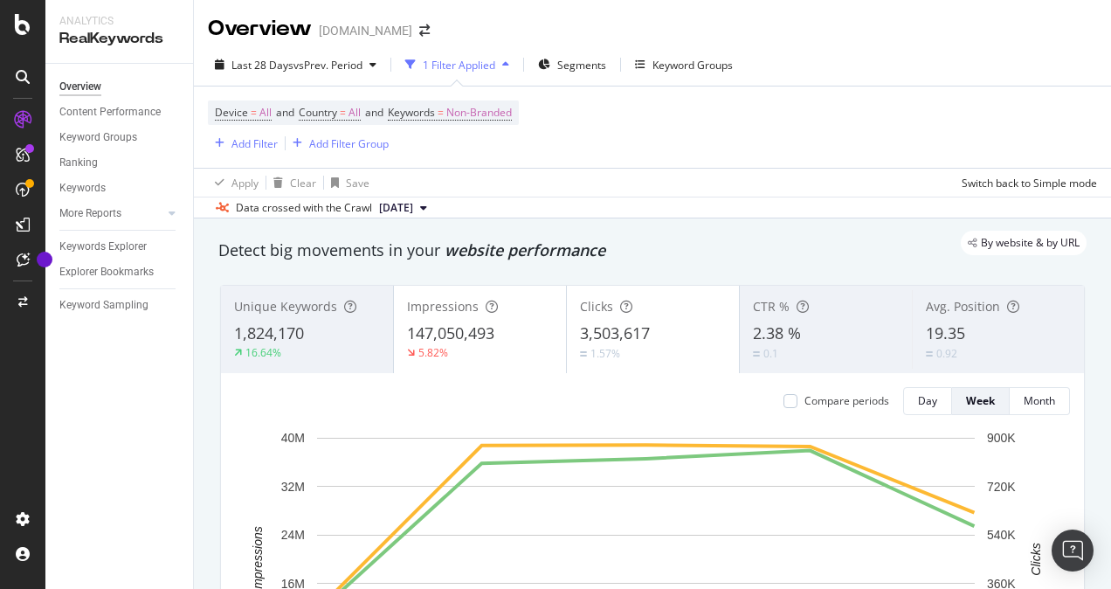 The height and width of the screenshot is (589, 1111). Describe the element at coordinates (119, 21) in the screenshot. I see `div: Analytics` at that location.